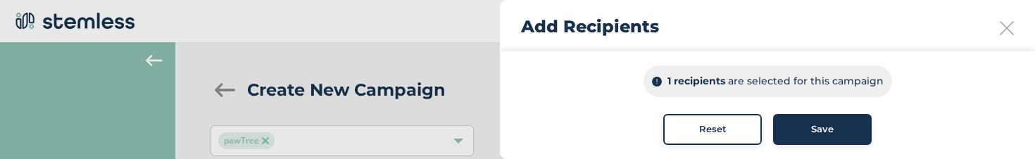  Describe the element at coordinates (696, 81) in the screenshot. I see `p: 1 recipients` at that location.